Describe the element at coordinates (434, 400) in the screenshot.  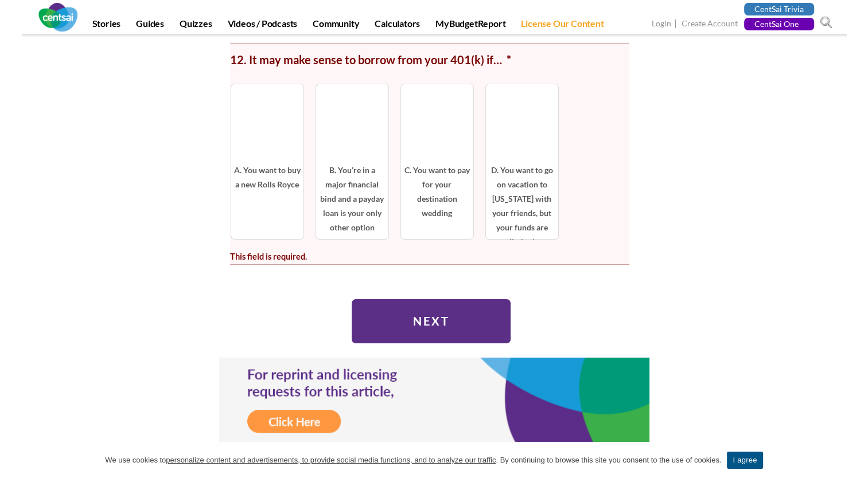
I see `img: Cnt-Lic-Banner-Desktop.png` at that location.